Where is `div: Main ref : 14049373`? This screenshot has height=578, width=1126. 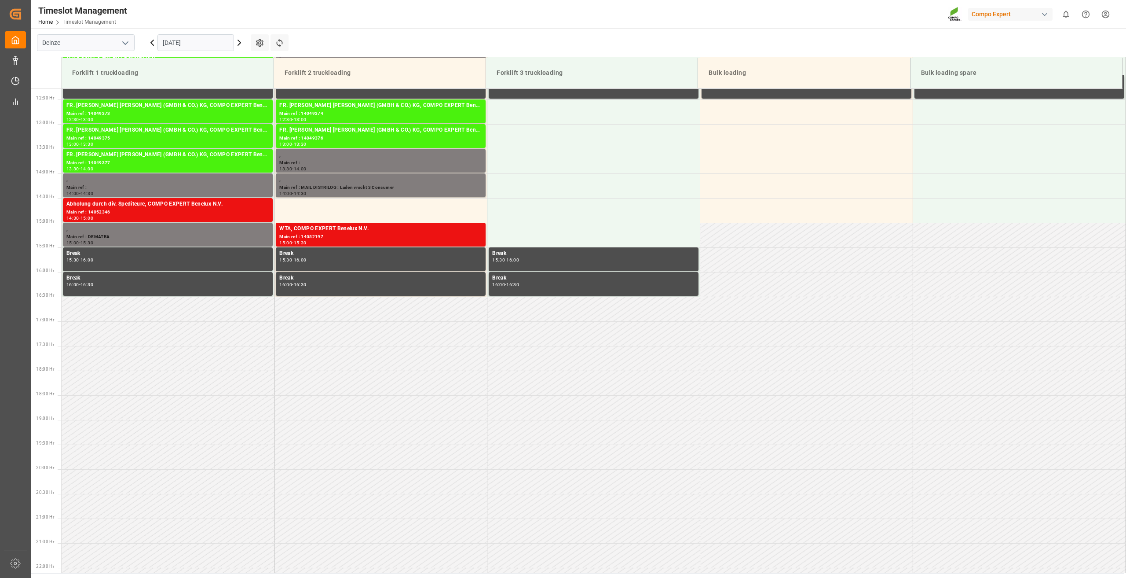
div: Main ref : 14049373 is located at coordinates (168, 113).